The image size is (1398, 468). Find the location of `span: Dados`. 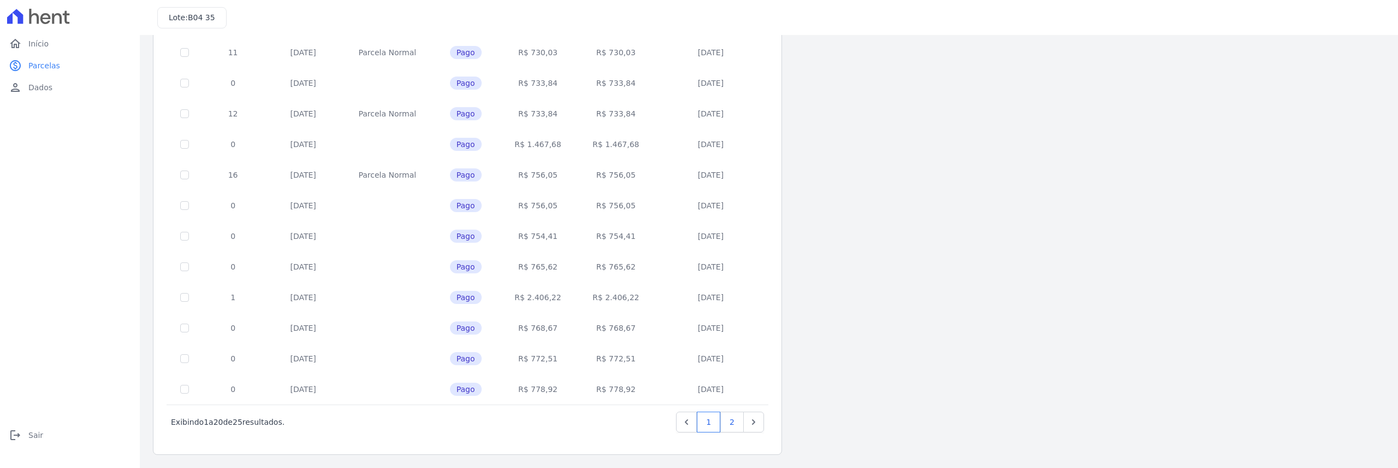

span: Dados is located at coordinates (40, 87).